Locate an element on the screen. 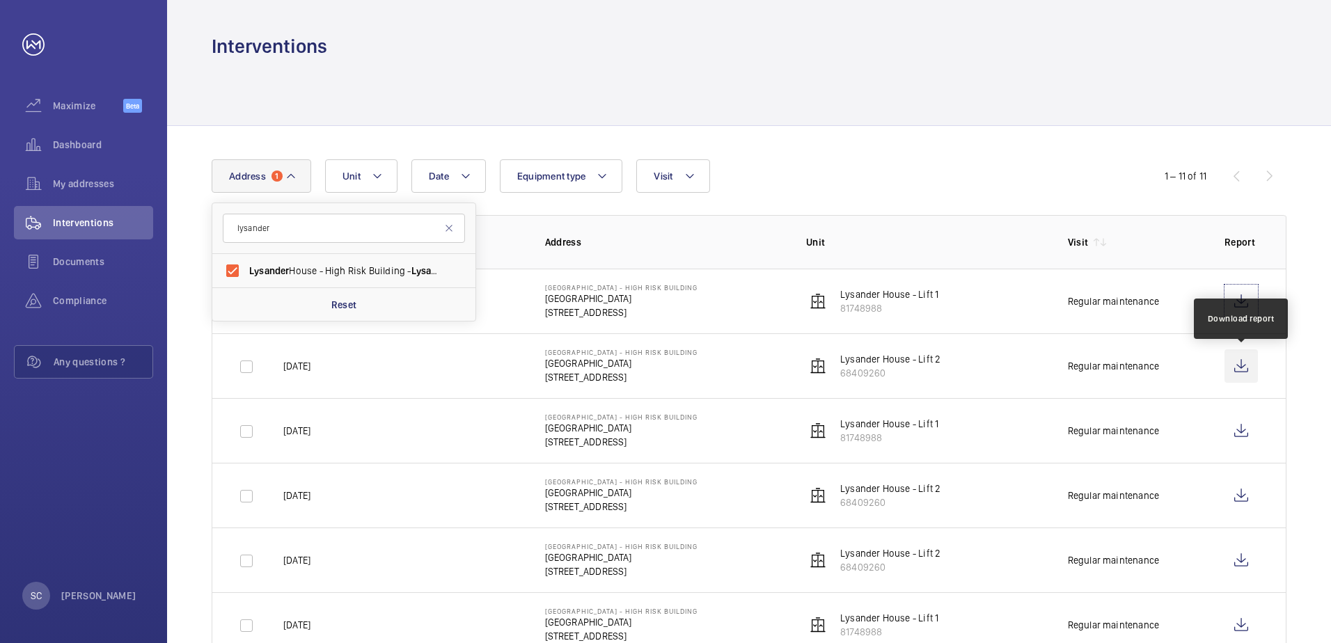 The image size is (1331, 643). p: SC is located at coordinates (36, 596).